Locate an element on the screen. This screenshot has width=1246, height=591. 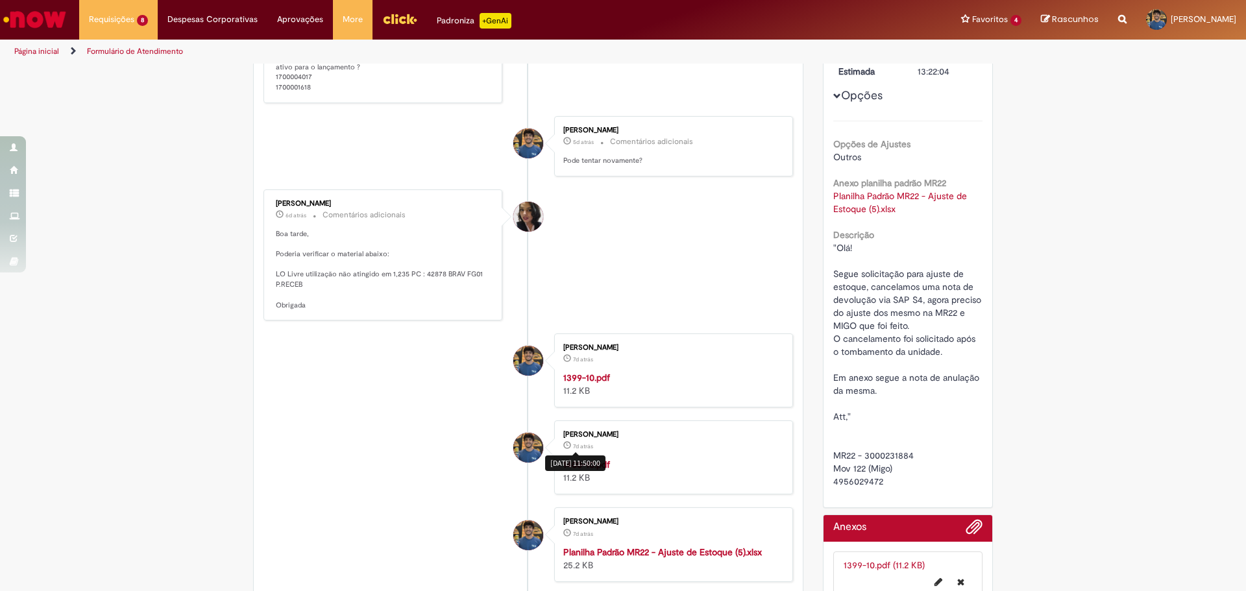
time: 23/09/2025 14:54:27 is located at coordinates (296, 215).